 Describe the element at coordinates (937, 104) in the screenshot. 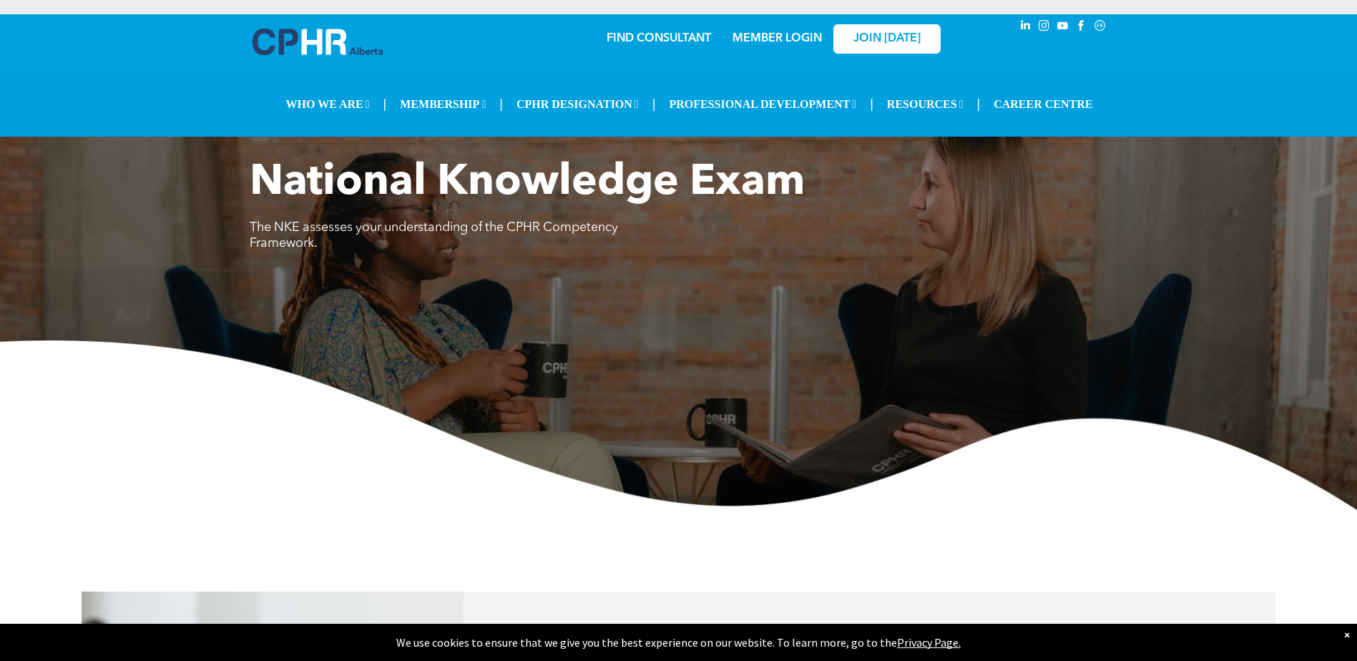

I see `span: RESOURCES` at that location.